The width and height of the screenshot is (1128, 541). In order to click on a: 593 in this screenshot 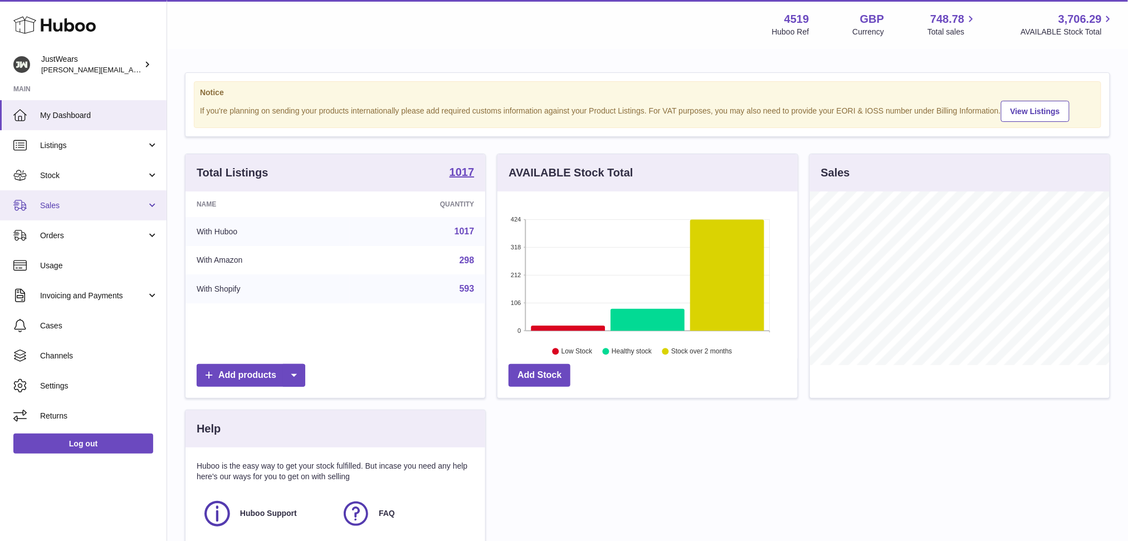, I will do `click(467, 288)`.